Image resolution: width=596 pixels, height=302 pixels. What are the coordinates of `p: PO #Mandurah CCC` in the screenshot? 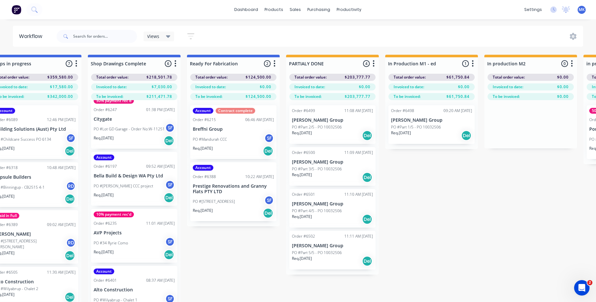 It's located at (210, 139).